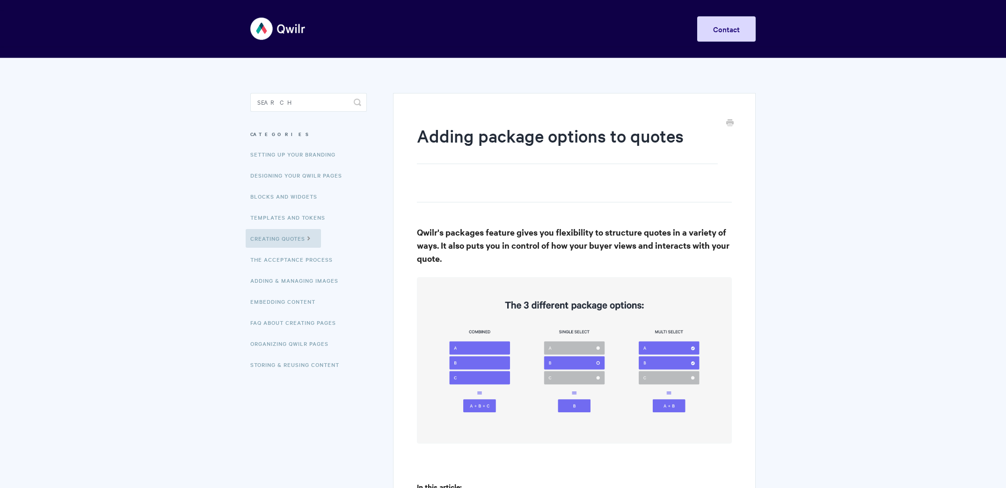  I want to click on input: Search, so click(308, 102).